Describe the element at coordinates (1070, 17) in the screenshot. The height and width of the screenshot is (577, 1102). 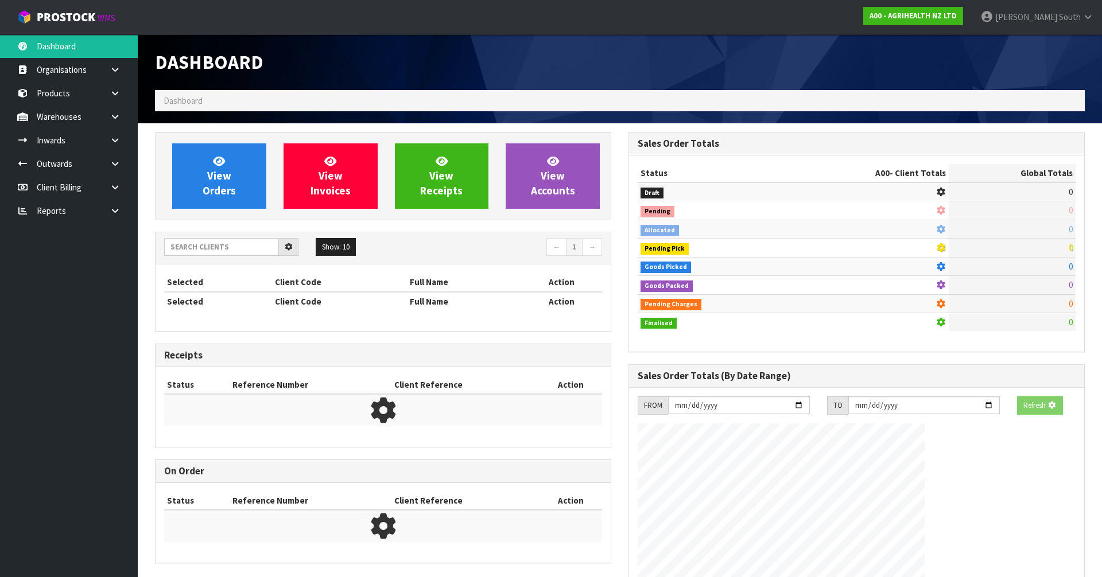
I see `span: South` at that location.